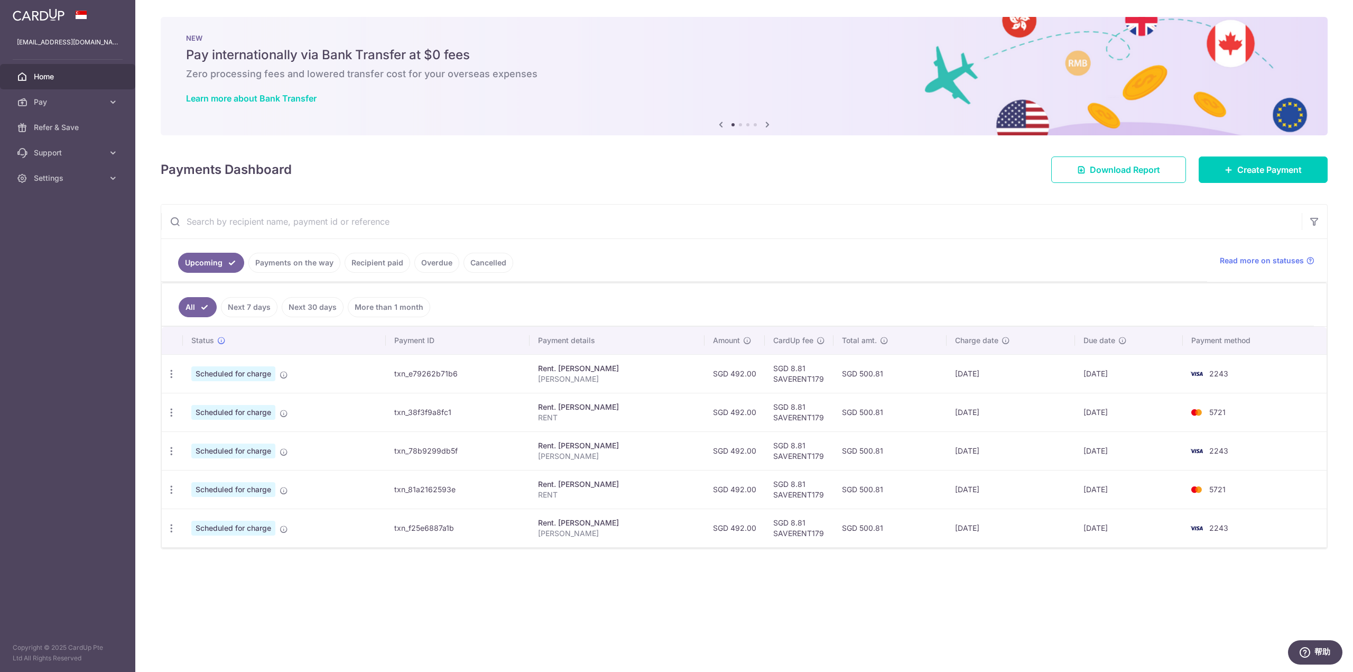 Image resolution: width=1353 pixels, height=672 pixels. Describe the element at coordinates (859, 340) in the screenshot. I see `span: Total amt.` at that location.